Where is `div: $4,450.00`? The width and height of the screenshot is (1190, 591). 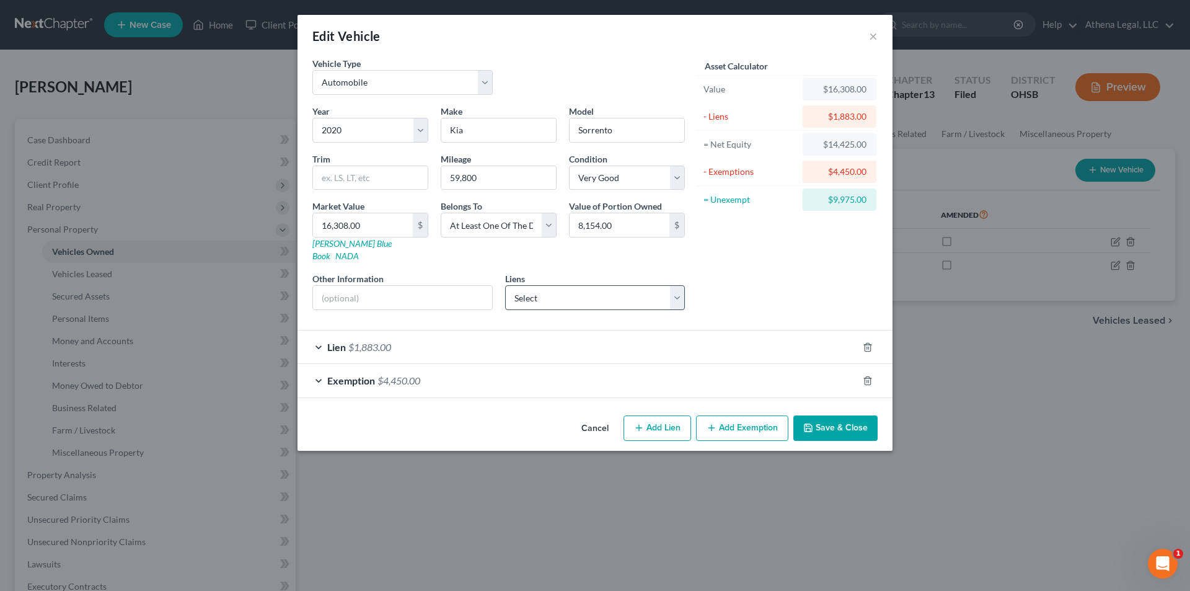 div: $4,450.00 is located at coordinates (839, 172).